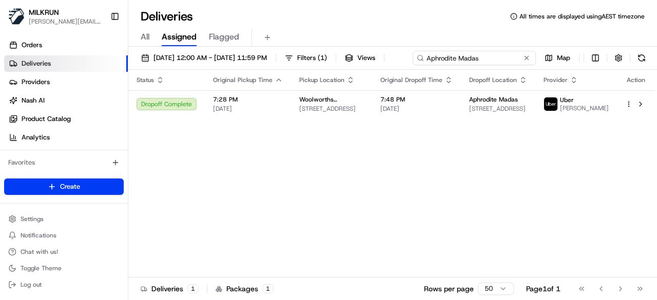 This screenshot has height=300, width=657. What do you see at coordinates (322, 80) in the screenshot?
I see `span: Pickup Location` at bounding box center [322, 80].